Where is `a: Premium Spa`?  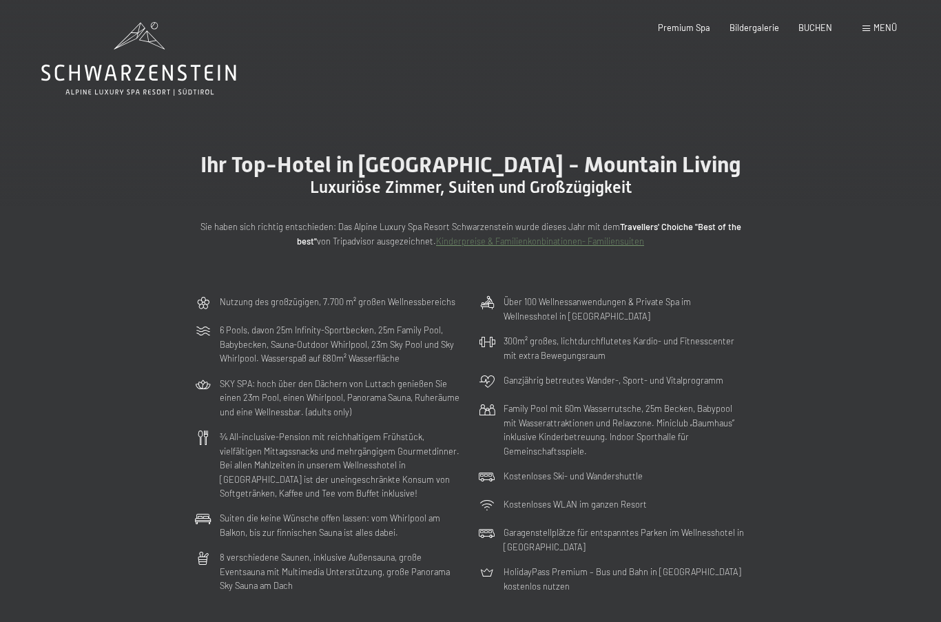 a: Premium Spa is located at coordinates (684, 28).